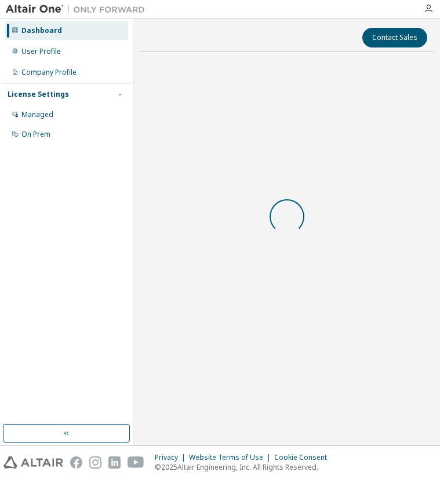 The width and height of the screenshot is (440, 479). I want to click on img: facebook.svg, so click(76, 462).